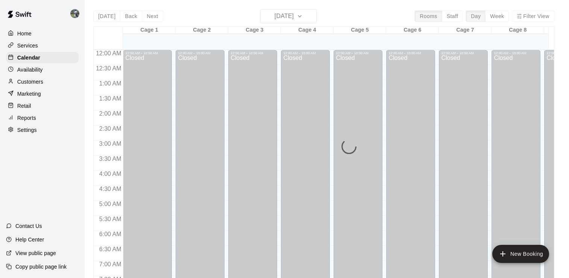 This screenshot has height=278, width=569. What do you see at coordinates (41, 266) in the screenshot?
I see `p: Copy public page link` at bounding box center [41, 266].